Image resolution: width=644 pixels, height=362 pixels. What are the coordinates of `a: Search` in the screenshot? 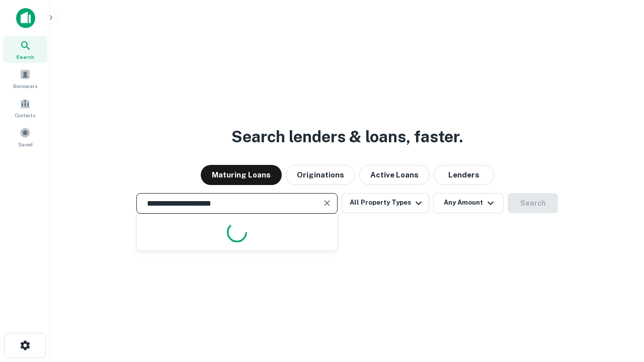 It's located at (25, 49).